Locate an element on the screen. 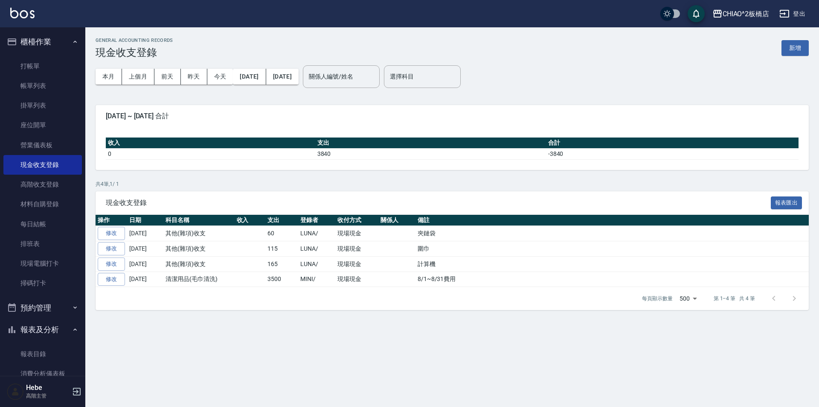  td: 夾鏈袋 is located at coordinates (612, 233).